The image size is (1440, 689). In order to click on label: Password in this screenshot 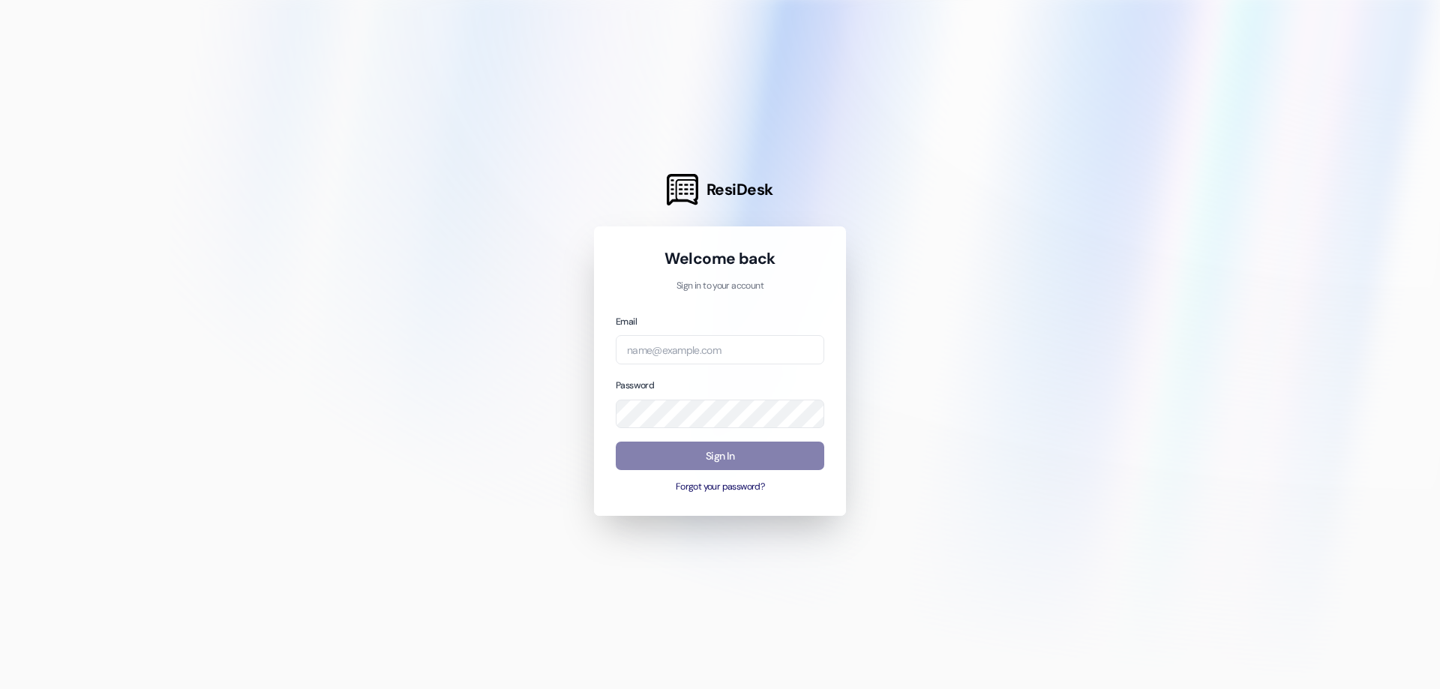, I will do `click(635, 386)`.